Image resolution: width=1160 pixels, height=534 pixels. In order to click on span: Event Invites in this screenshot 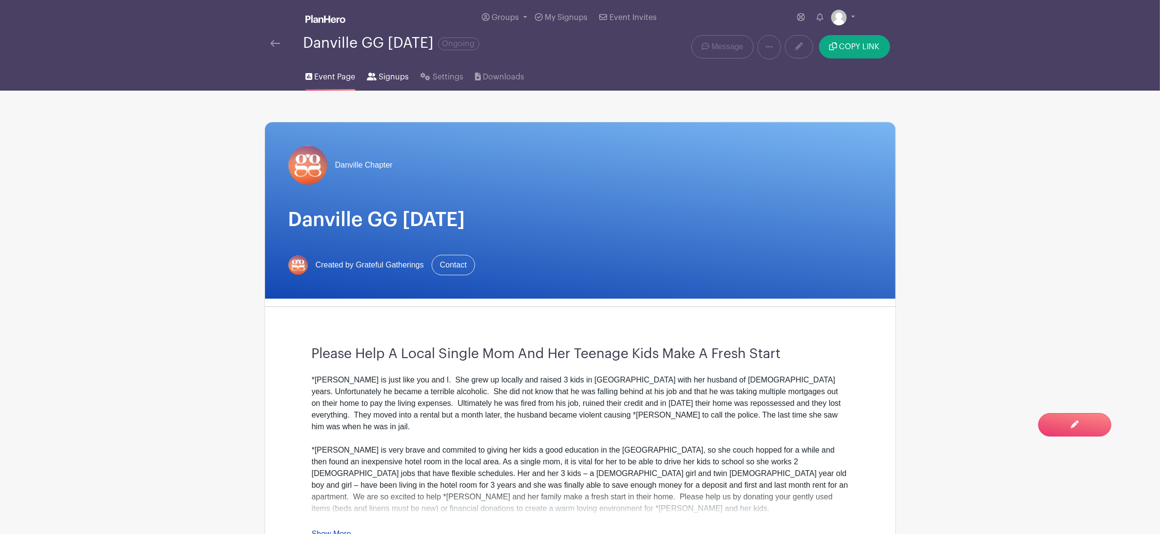, I will do `click(633, 18)`.